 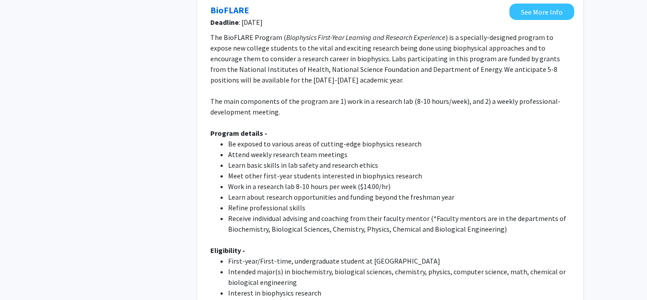 I want to click on li: Learn about research opportunities and funding beyond the freshman year, so click(x=399, y=197).